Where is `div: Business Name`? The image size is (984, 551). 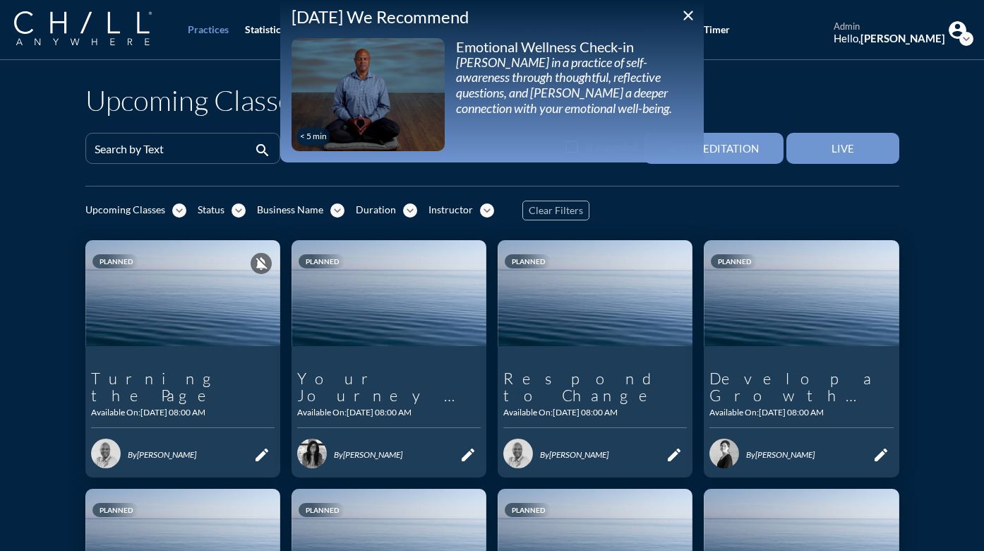 div: Business Name is located at coordinates (290, 210).